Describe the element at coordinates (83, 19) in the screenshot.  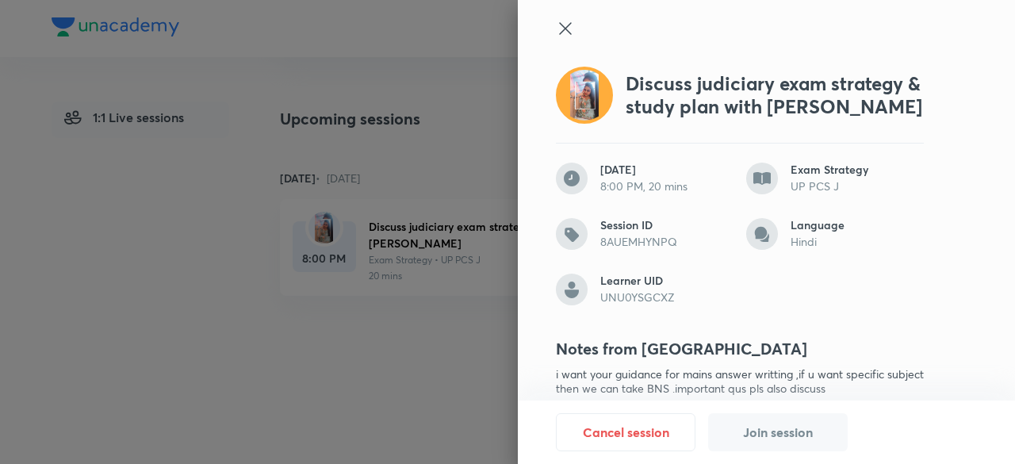
I see `span: Support` at that location.